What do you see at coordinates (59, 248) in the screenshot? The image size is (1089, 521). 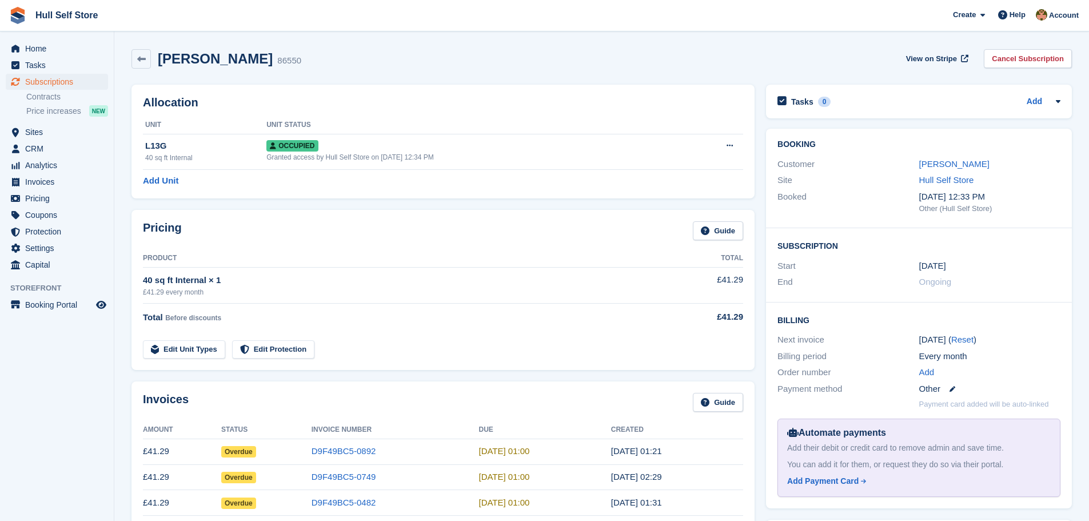 I see `span: Settings` at bounding box center [59, 248].